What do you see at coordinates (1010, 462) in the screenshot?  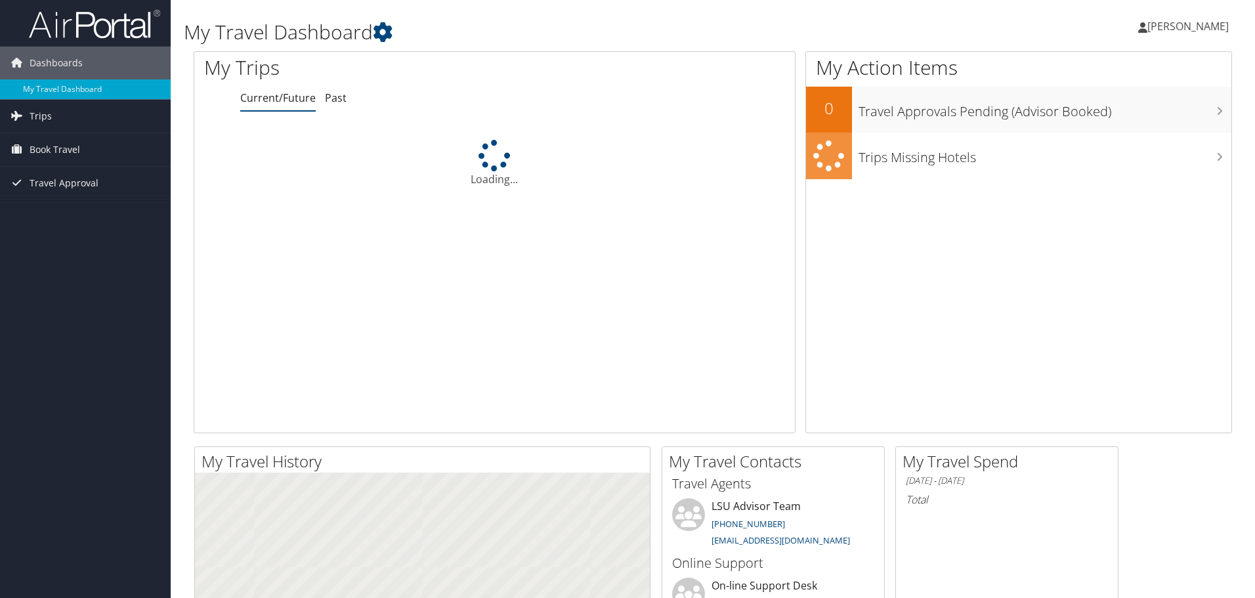 I see `h2: My Travel Spend` at bounding box center [1010, 462].